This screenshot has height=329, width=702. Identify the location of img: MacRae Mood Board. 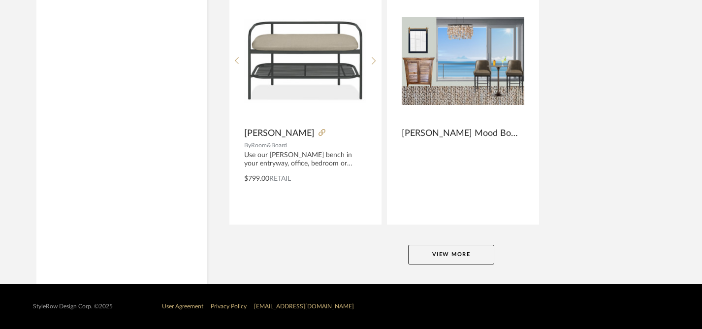
(463, 61).